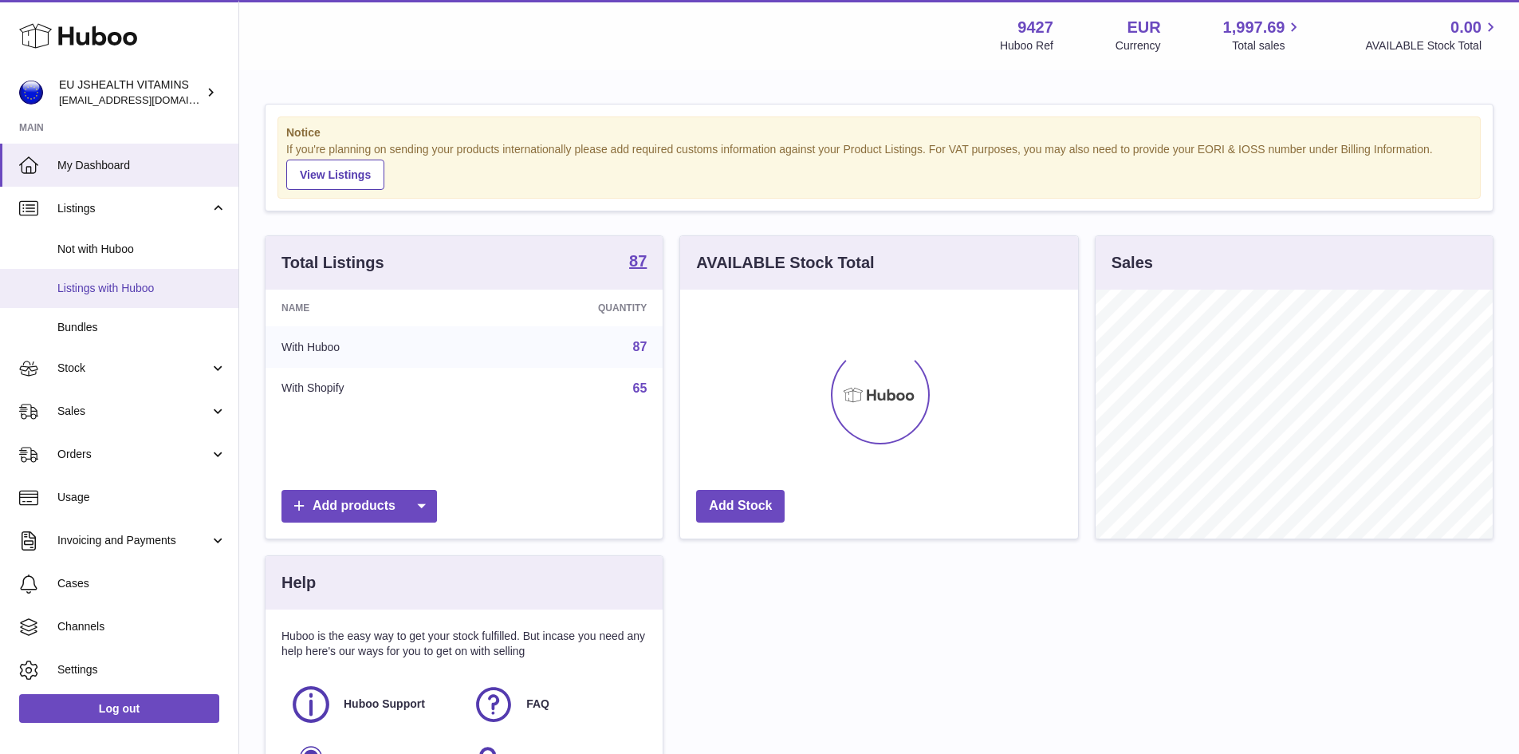 The height and width of the screenshot is (754, 1519). I want to click on span: Channels, so click(142, 626).